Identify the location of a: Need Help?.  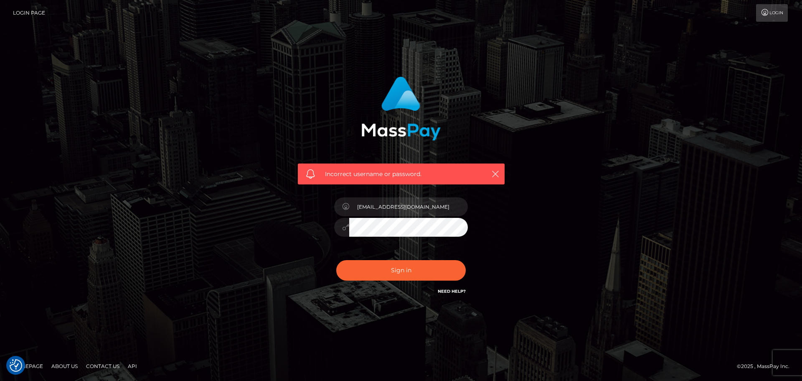
(452, 291).